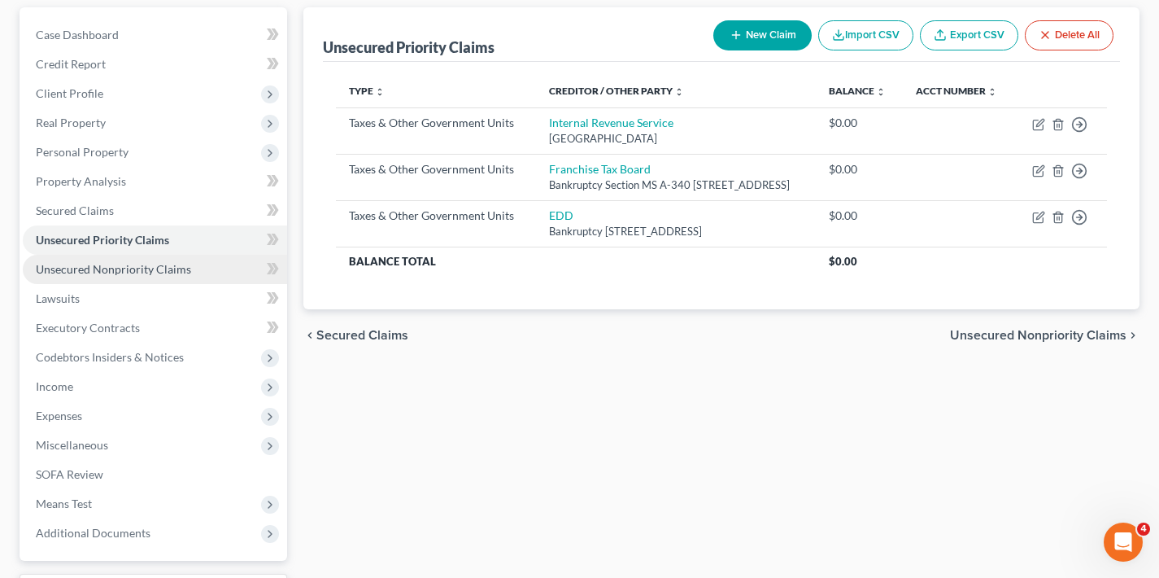 The width and height of the screenshot is (1159, 578). I want to click on a: Internal Revenue Service, so click(611, 122).